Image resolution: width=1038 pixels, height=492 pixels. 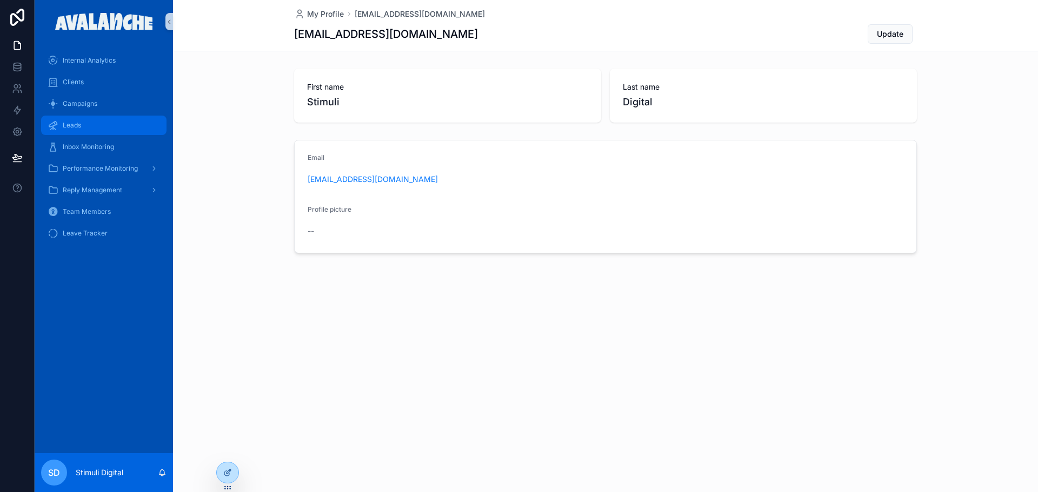 What do you see at coordinates (104, 147) in the screenshot?
I see `a: Inbox Monitoring` at bounding box center [104, 147].